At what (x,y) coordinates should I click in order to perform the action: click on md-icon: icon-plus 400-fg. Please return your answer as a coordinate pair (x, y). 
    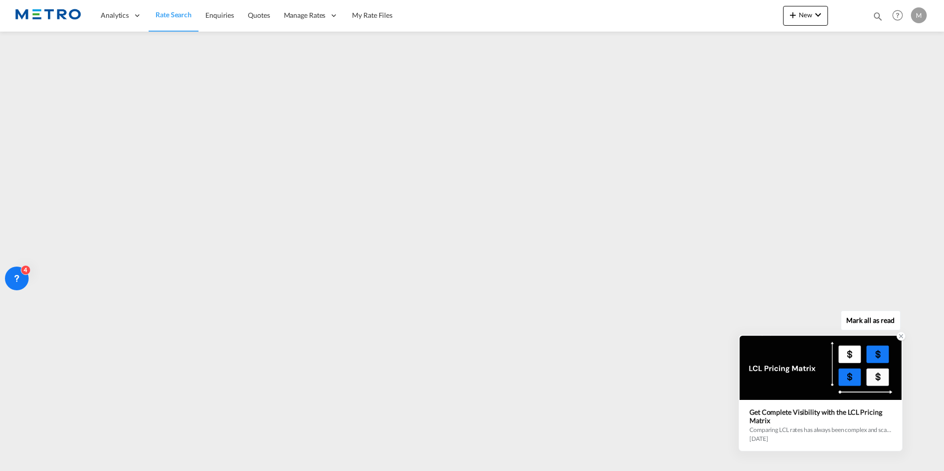
    Looking at the image, I should click on (793, 15).